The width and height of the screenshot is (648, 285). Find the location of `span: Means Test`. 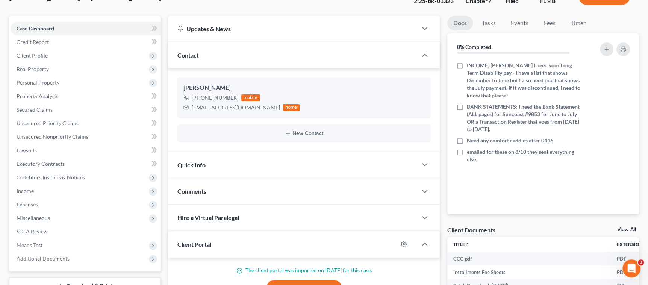

span: Means Test is located at coordinates (29, 245).